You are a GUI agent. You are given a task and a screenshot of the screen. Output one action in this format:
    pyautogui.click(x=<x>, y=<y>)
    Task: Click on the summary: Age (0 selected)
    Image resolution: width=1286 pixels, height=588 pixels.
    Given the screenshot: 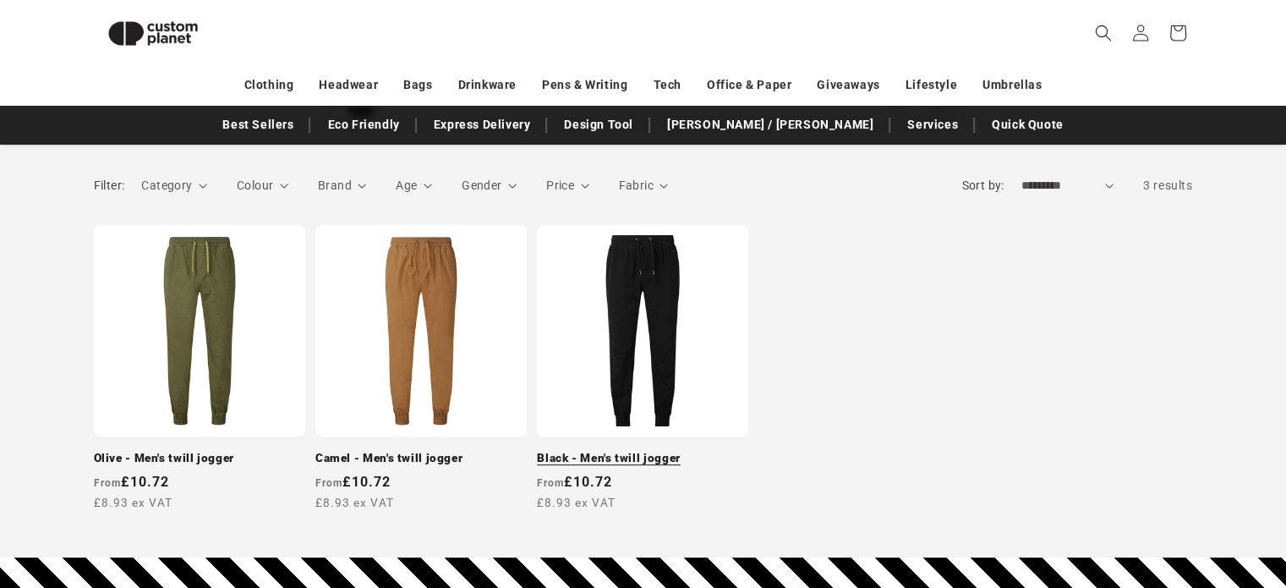 What is the action you would take?
    pyautogui.click(x=413, y=185)
    